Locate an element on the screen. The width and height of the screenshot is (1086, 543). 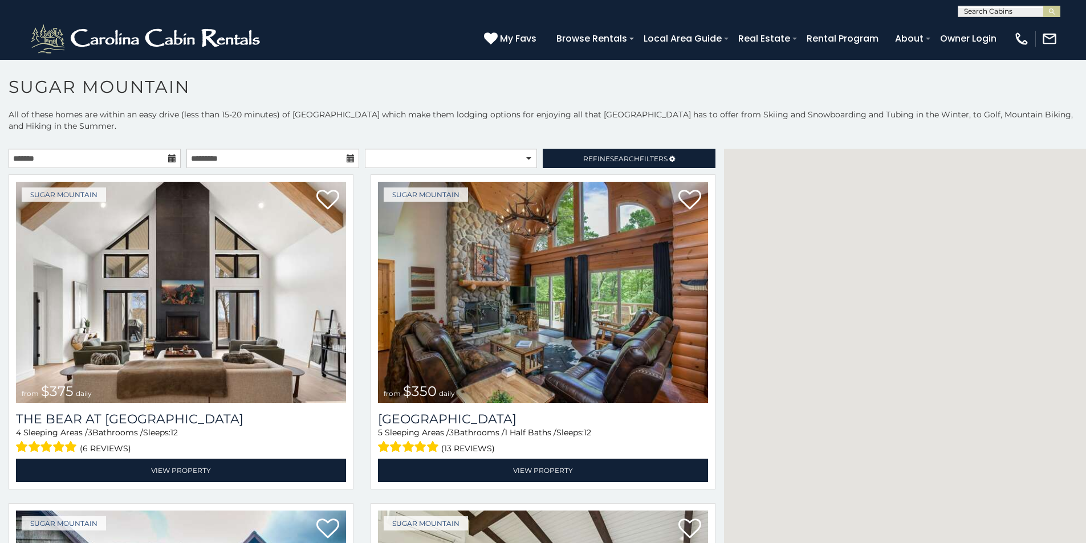
span: $375 is located at coordinates (57, 391).